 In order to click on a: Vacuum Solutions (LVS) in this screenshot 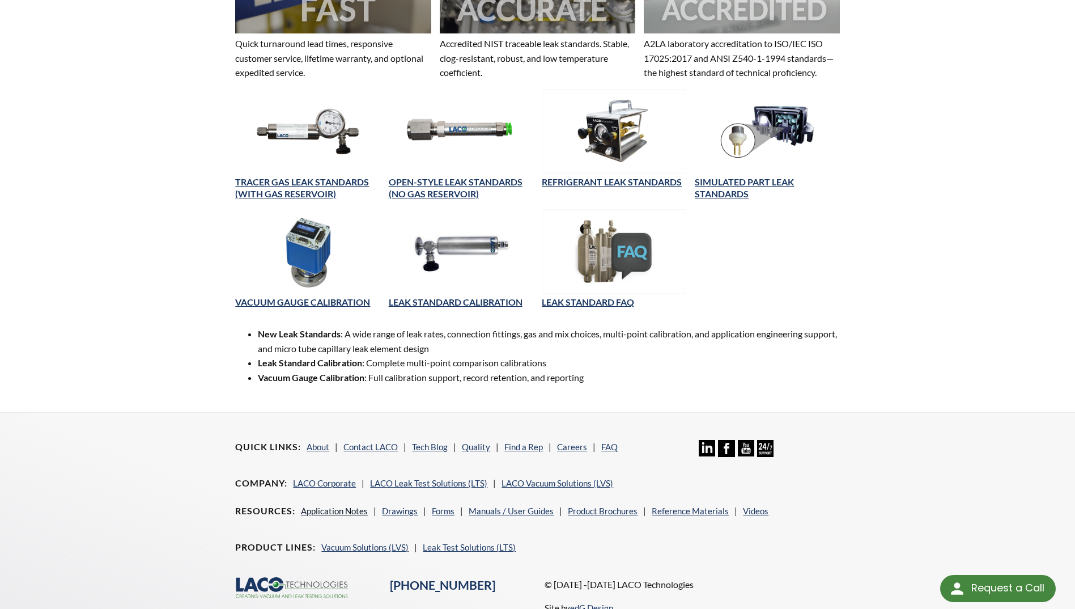, I will do `click(365, 547)`.